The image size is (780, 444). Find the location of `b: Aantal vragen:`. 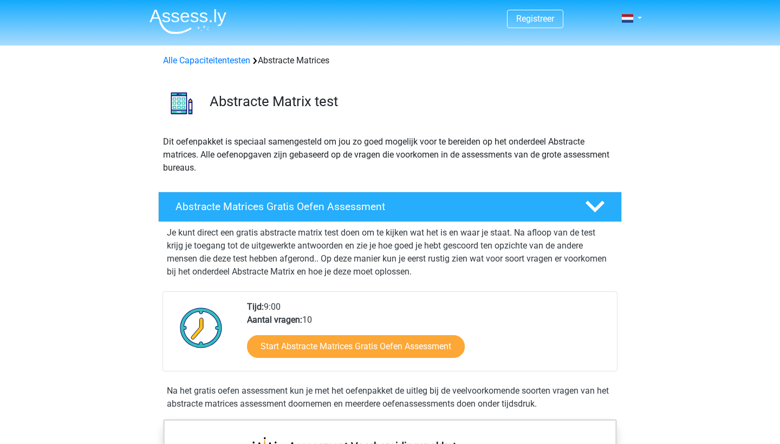

b: Aantal vragen: is located at coordinates (274, 319).